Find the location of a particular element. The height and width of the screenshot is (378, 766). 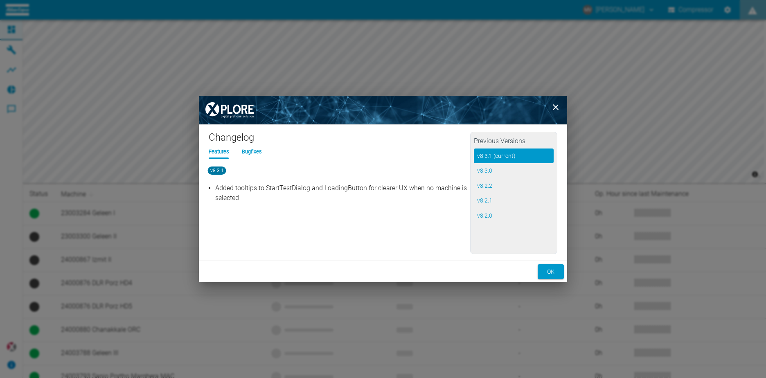

p: Added tooltips to StartTestDialog and LoadingButton for clearer UX when no machine is selected is located at coordinates (341, 193).